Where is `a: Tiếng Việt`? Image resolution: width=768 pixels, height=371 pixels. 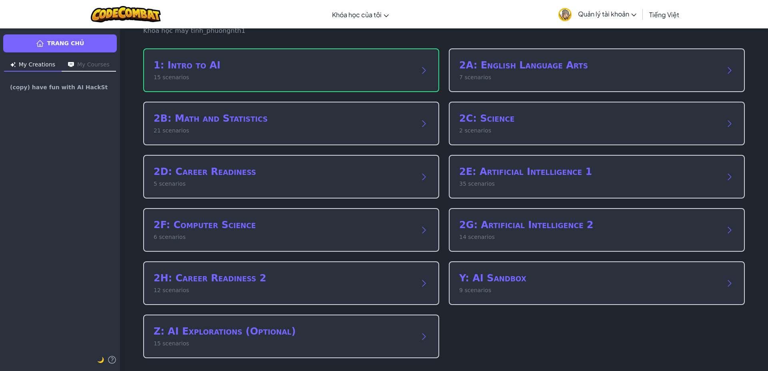
a: Tiếng Việt is located at coordinates (664, 14).